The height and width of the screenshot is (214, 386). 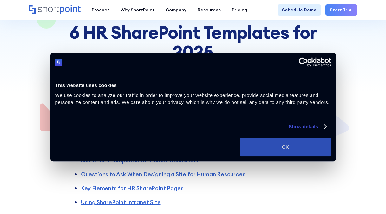 What do you see at coordinates (101, 10) in the screenshot?
I see `div: Product` at bounding box center [101, 10].